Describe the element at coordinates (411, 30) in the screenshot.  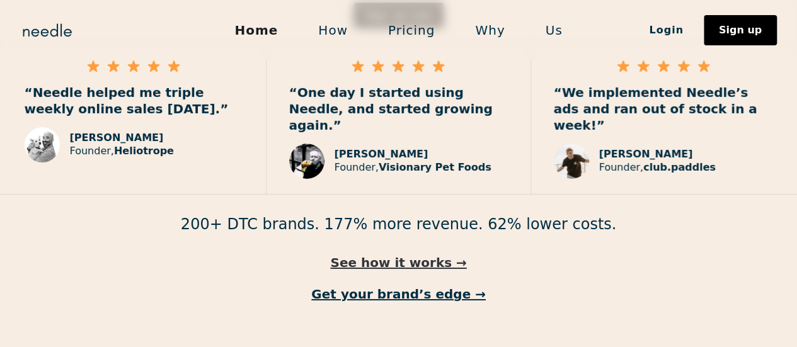
I see `a: Pricing` at that location.